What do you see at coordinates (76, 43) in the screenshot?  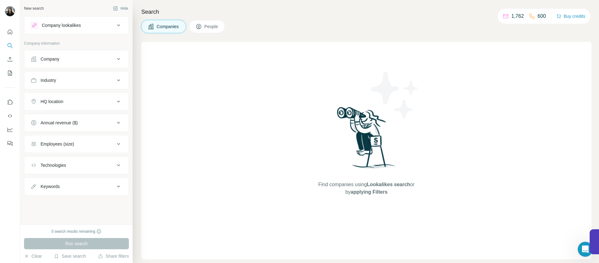 I see `p: Company information` at bounding box center [76, 43].